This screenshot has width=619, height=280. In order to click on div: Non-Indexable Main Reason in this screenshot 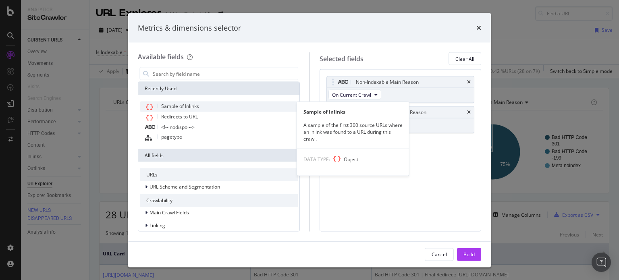, I will do `click(387, 82)`.